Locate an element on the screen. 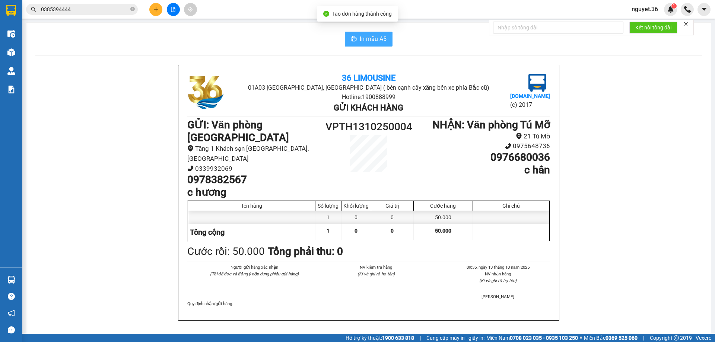 The width and height of the screenshot is (715, 342). span: Cung cấp máy in - giấy in: is located at coordinates (455, 338).